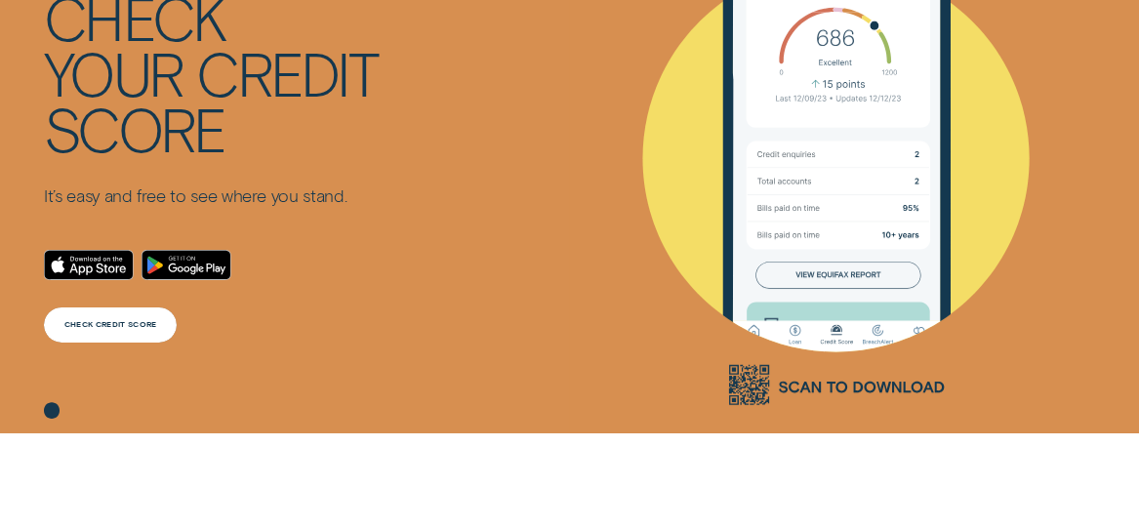 This screenshot has width=1139, height=528. I want to click on div: CHECK CREDIT SCORE, so click(110, 324).